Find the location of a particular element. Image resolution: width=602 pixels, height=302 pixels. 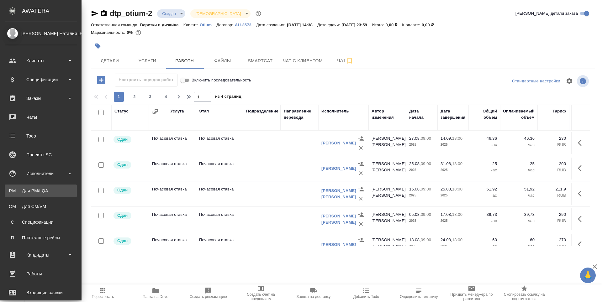

div: Платёжные рейсы is located at coordinates (41, 238).